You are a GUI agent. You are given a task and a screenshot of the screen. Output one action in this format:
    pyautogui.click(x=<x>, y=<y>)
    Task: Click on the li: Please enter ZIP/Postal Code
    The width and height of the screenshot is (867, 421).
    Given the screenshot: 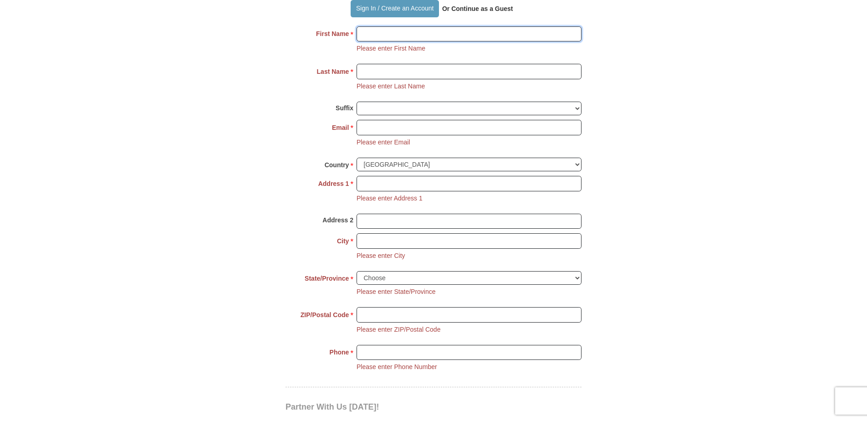 What is the action you would take?
    pyautogui.click(x=399, y=329)
    